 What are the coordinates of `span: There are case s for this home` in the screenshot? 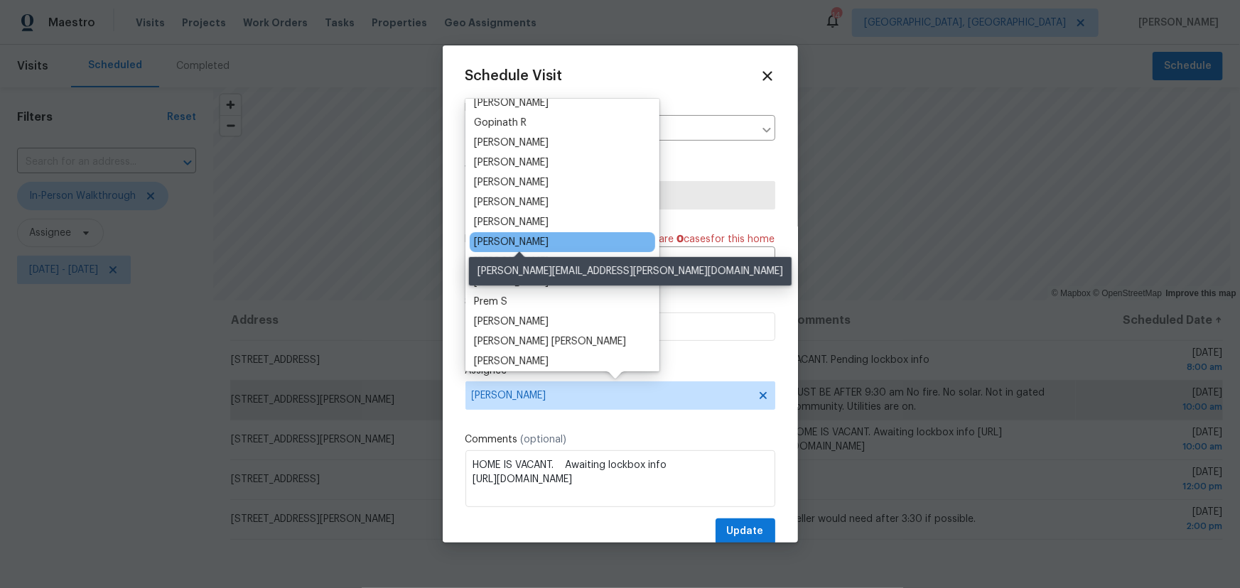 It's located at (703, 239).